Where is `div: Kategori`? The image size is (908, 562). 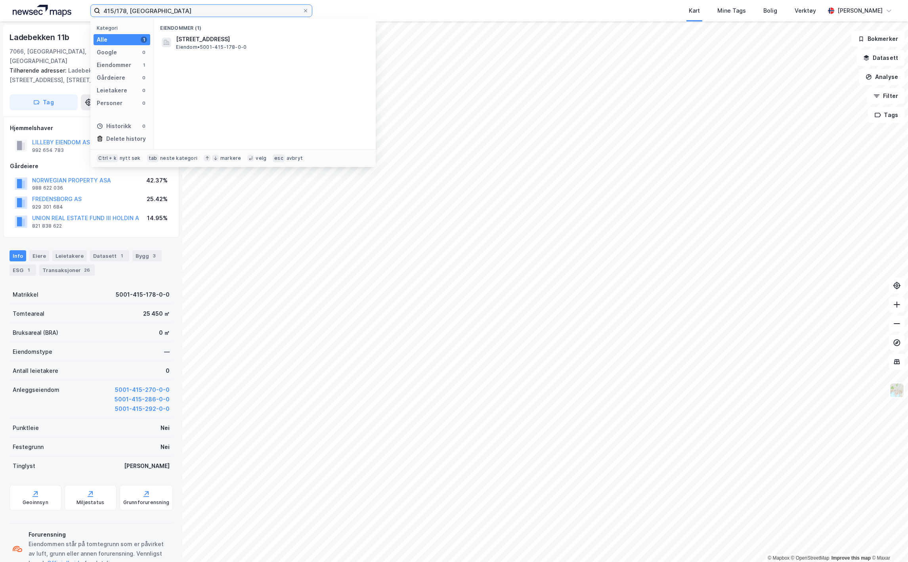 div: Kategori is located at coordinates (123, 28).